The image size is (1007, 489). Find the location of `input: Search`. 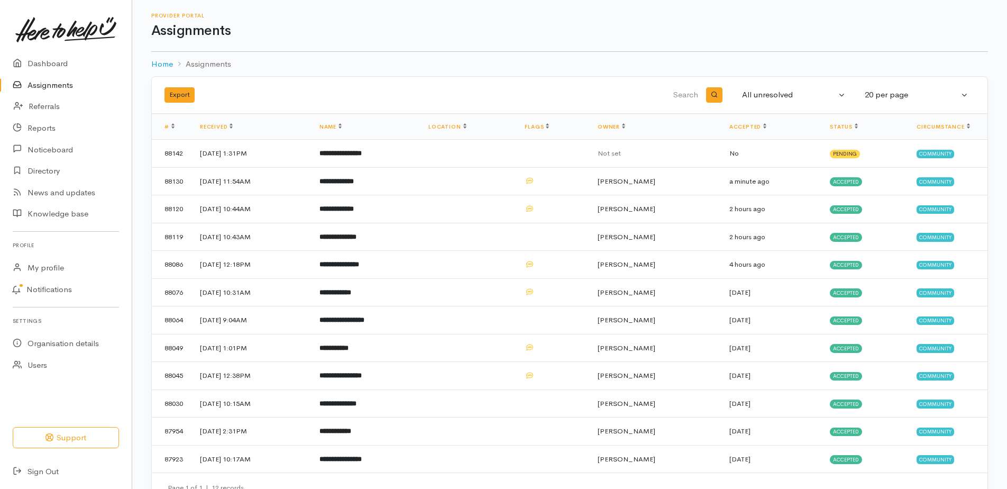

input: Search is located at coordinates (575, 95).